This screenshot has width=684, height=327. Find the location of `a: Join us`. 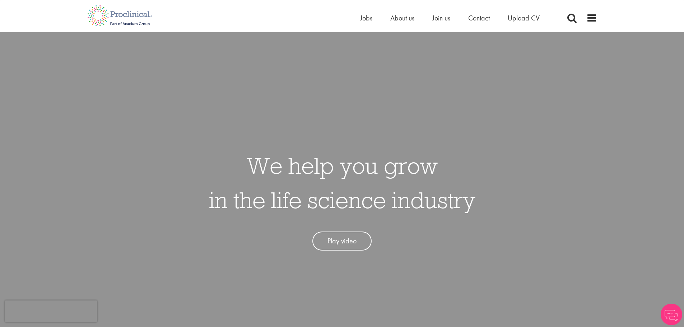

a: Join us is located at coordinates (441, 18).